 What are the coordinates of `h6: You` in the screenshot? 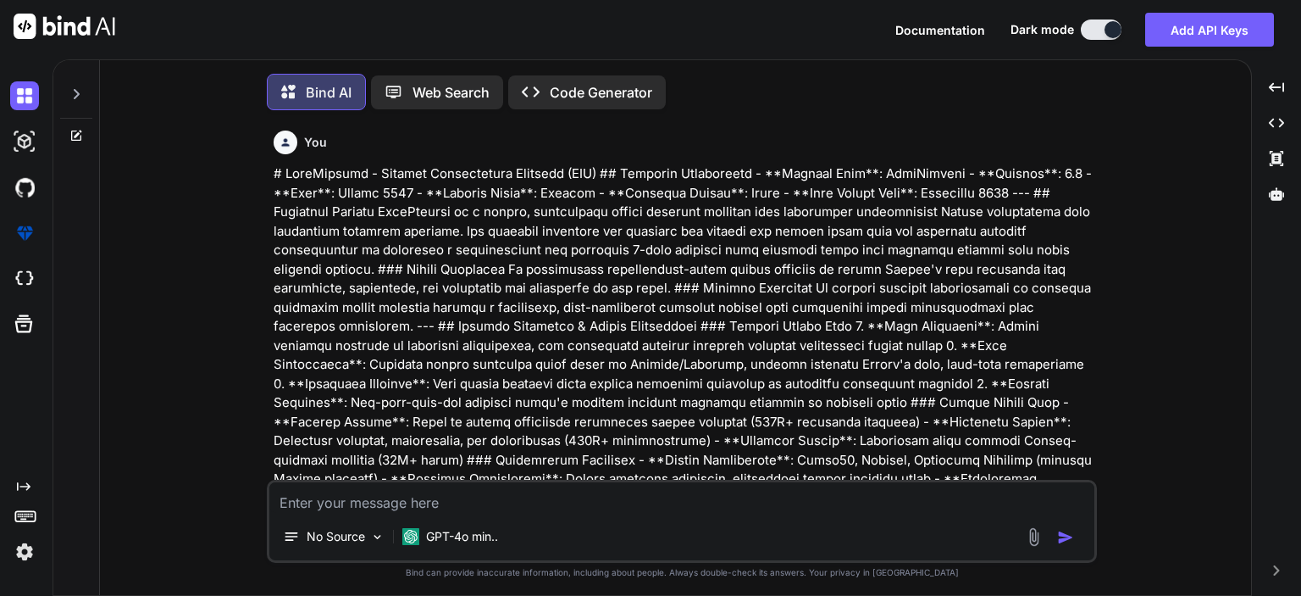 It's located at (315, 142).